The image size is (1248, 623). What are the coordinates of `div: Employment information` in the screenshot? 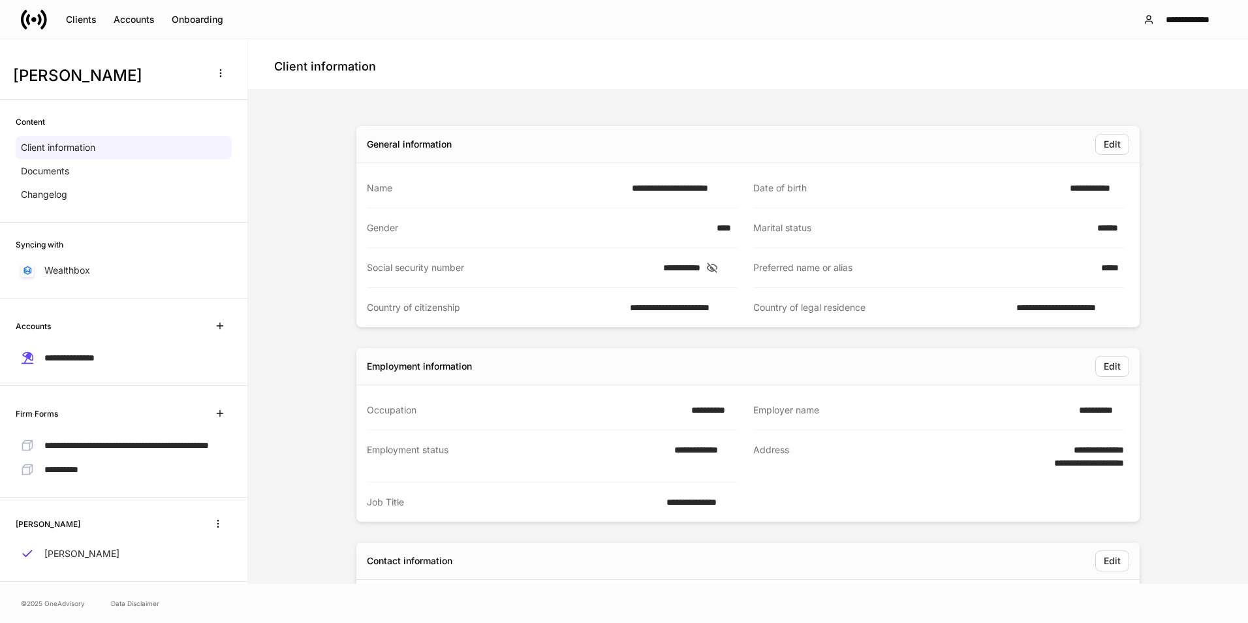 It's located at (419, 366).